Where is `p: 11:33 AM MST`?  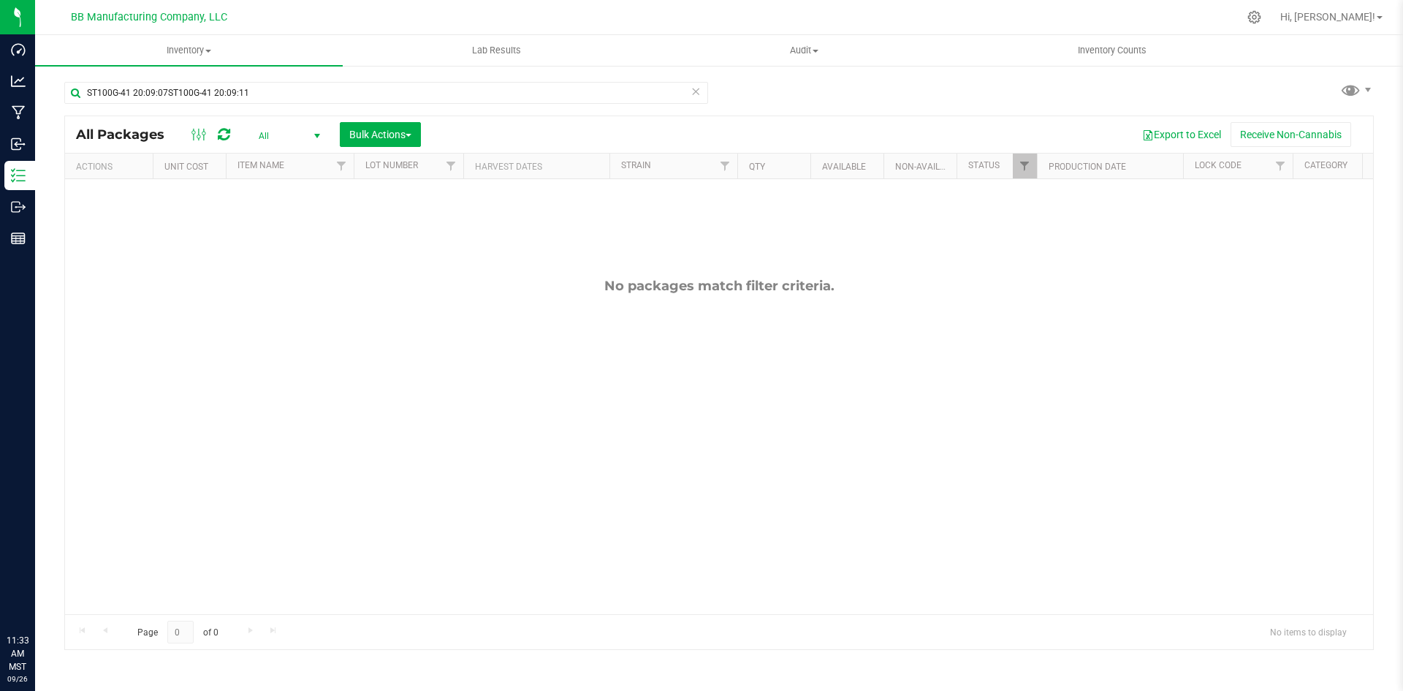 p: 11:33 AM MST is located at coordinates (18, 653).